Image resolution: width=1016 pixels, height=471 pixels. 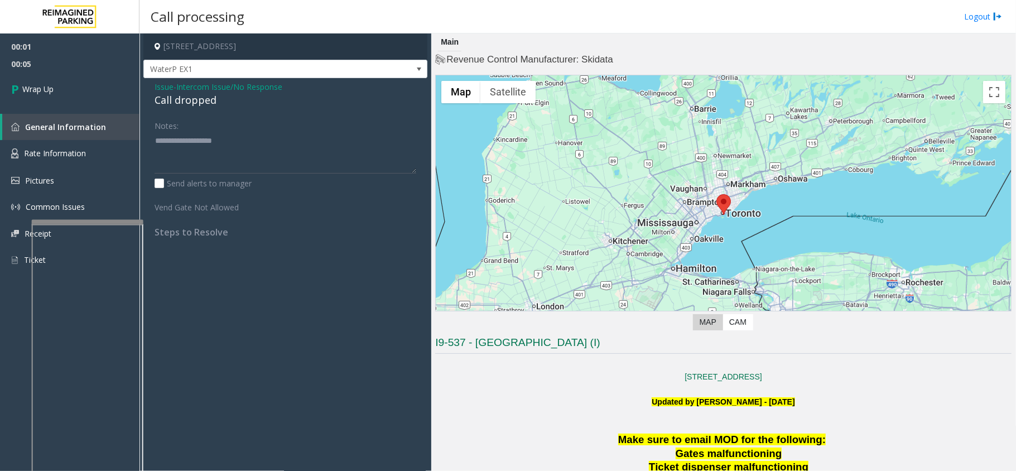 I want to click on label: Notes:, so click(x=166, y=124).